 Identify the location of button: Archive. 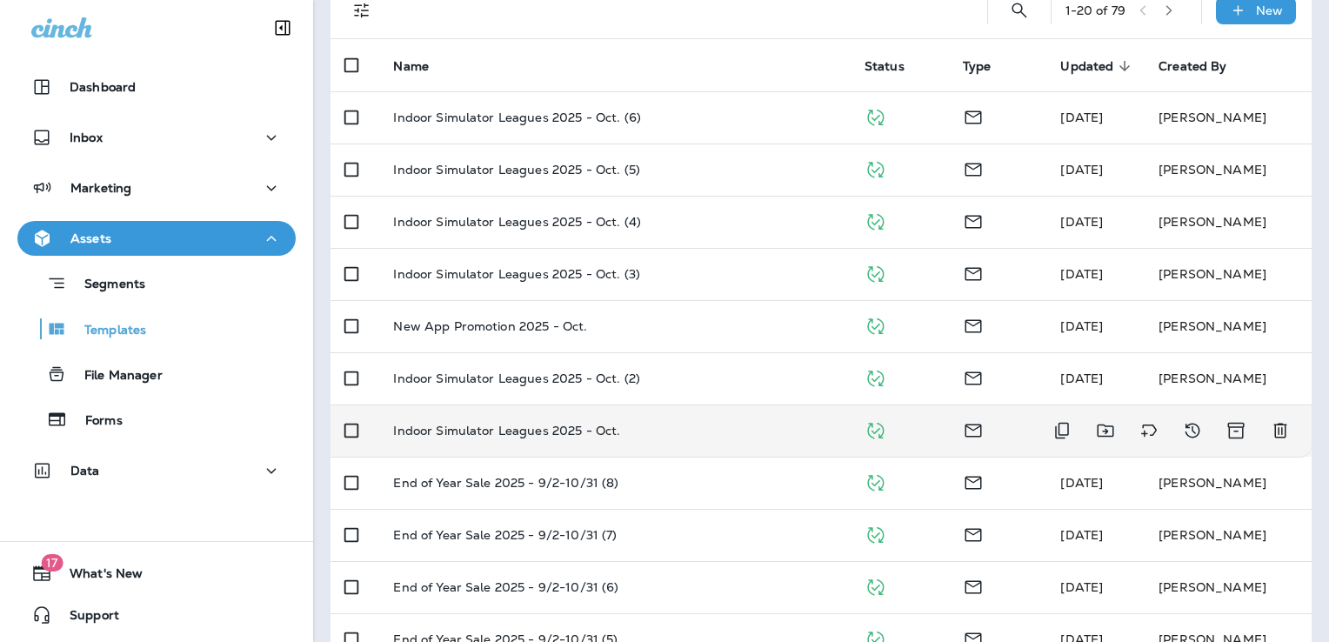
(1236, 430).